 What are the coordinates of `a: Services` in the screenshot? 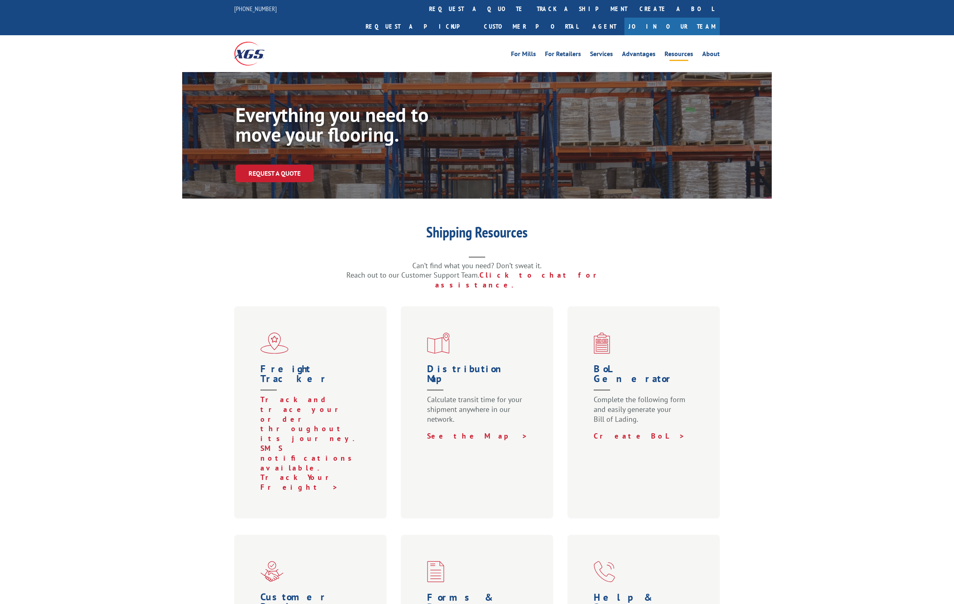 It's located at (602, 55).